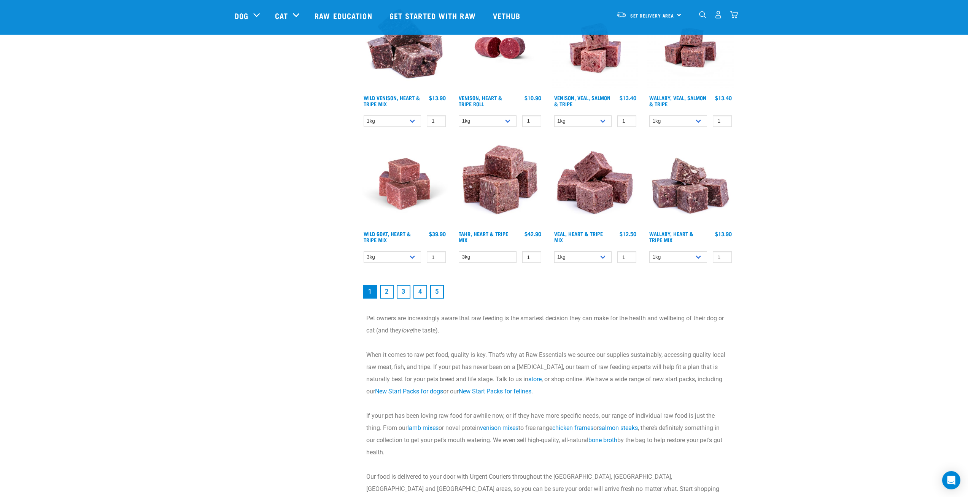  Describe the element at coordinates (535, 379) in the screenshot. I see `a: store` at that location.